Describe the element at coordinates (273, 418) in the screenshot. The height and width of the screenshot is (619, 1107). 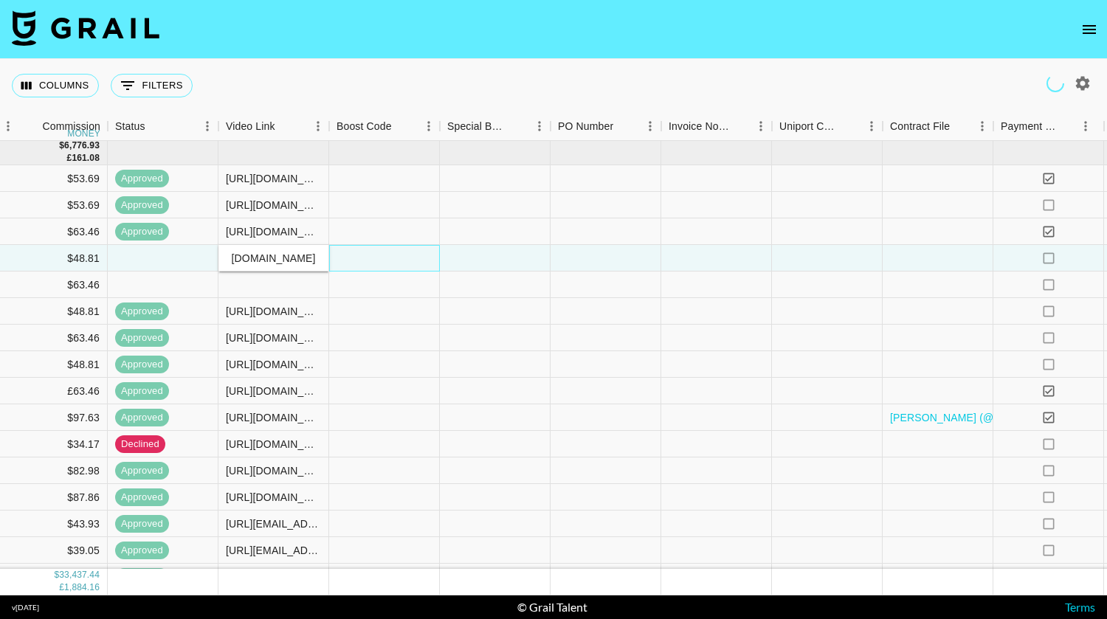
I see `div: https://www.tiktok.com/@usimmango/video/7539970164863913246?_t=ZP-8yz91TO9aPf&_r=1` at that location.